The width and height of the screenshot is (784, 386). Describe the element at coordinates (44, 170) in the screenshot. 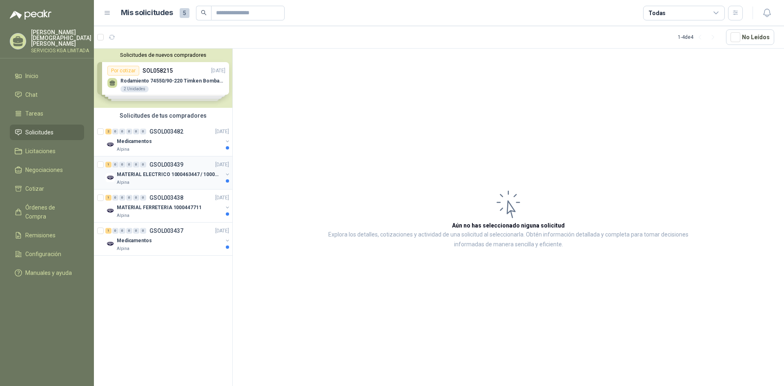

I see `span: Negociaciones` at that location.